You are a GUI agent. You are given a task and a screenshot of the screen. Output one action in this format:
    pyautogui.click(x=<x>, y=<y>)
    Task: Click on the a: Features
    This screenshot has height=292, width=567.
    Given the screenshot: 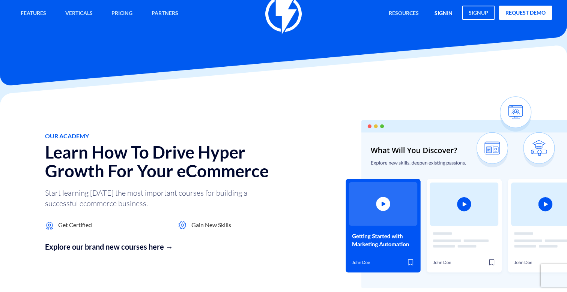 What is the action you would take?
    pyautogui.click(x=33, y=14)
    